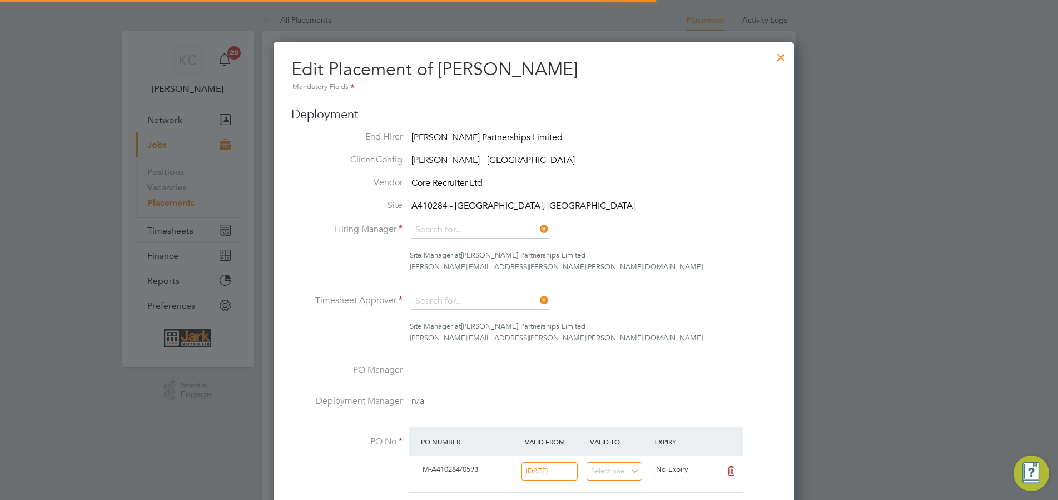 The image size is (1058, 500). Describe the element at coordinates (417, 401) in the screenshot. I see `span: n/a` at that location.